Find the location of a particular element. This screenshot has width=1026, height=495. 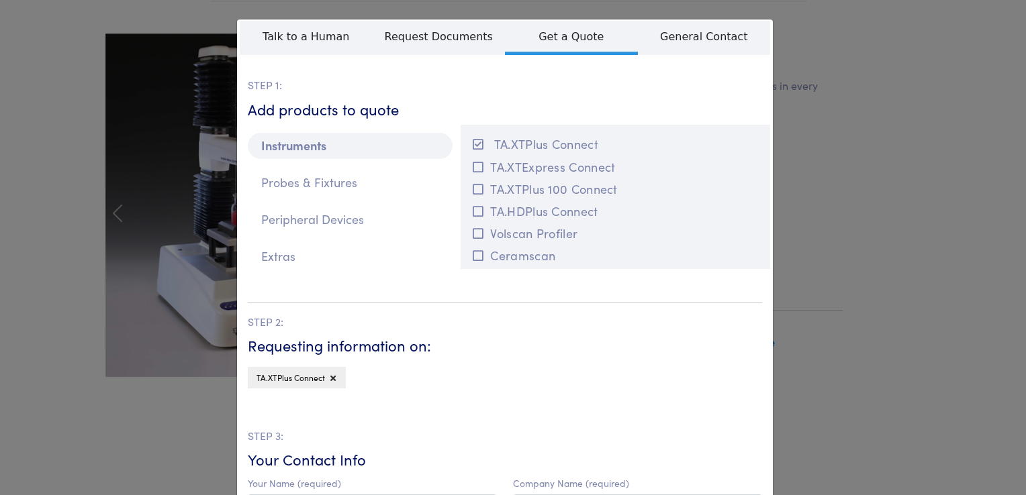

button: TA.XTExpress Connect is located at coordinates (615, 166).